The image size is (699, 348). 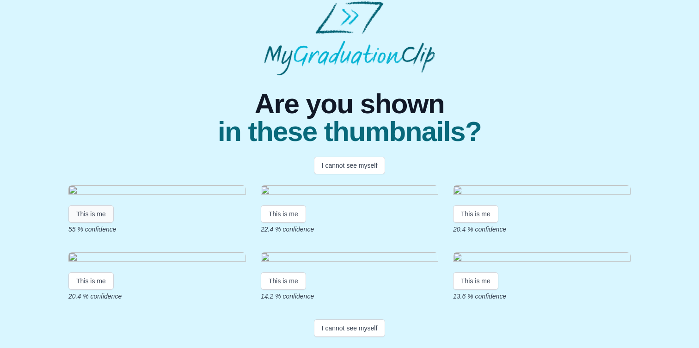 I want to click on p: 14.2 % confidence, so click(x=349, y=296).